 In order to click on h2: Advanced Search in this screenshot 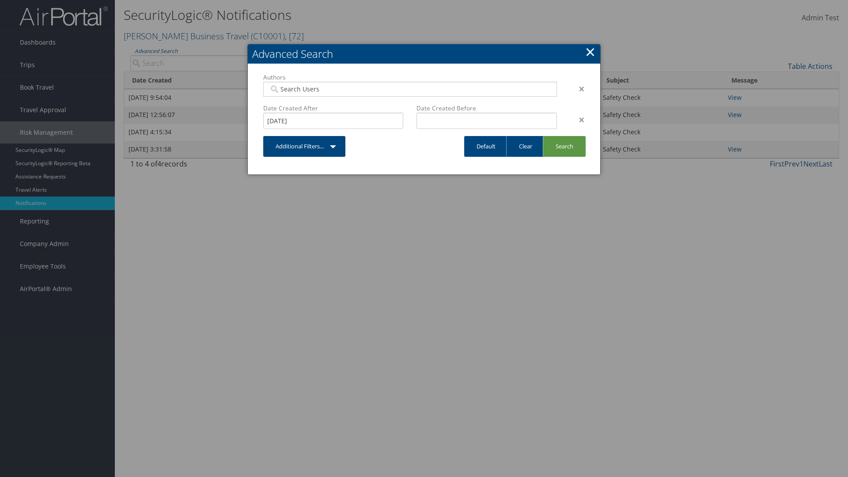, I will do `click(424, 54)`.